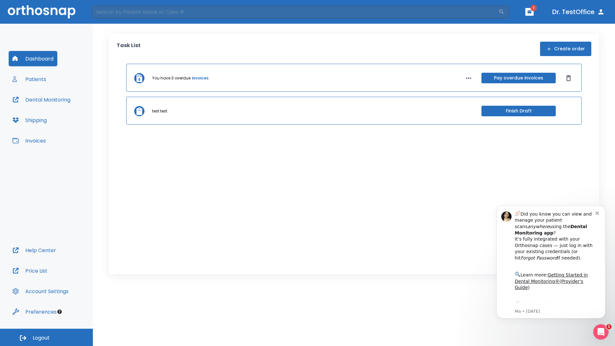 The image size is (615, 346). I want to click on button: Dismiss notification, so click(111, 16).